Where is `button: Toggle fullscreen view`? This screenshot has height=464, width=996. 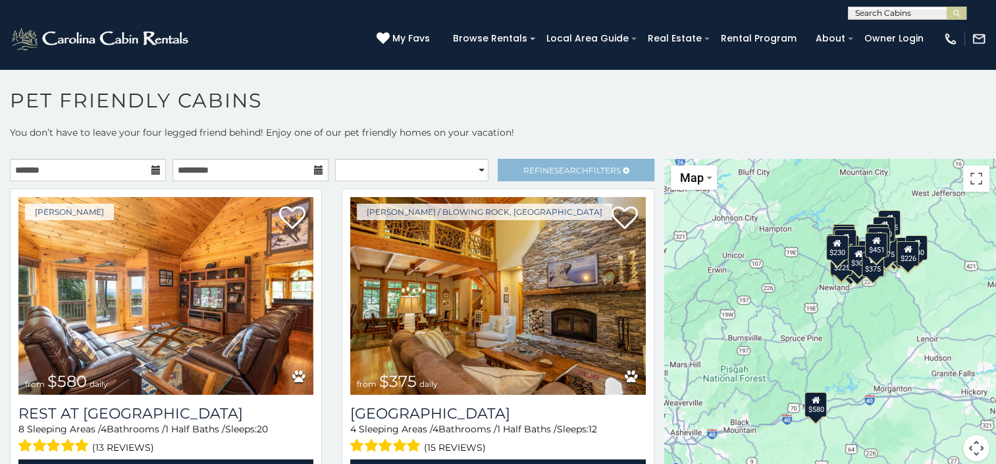 button: Toggle fullscreen view is located at coordinates (976, 178).